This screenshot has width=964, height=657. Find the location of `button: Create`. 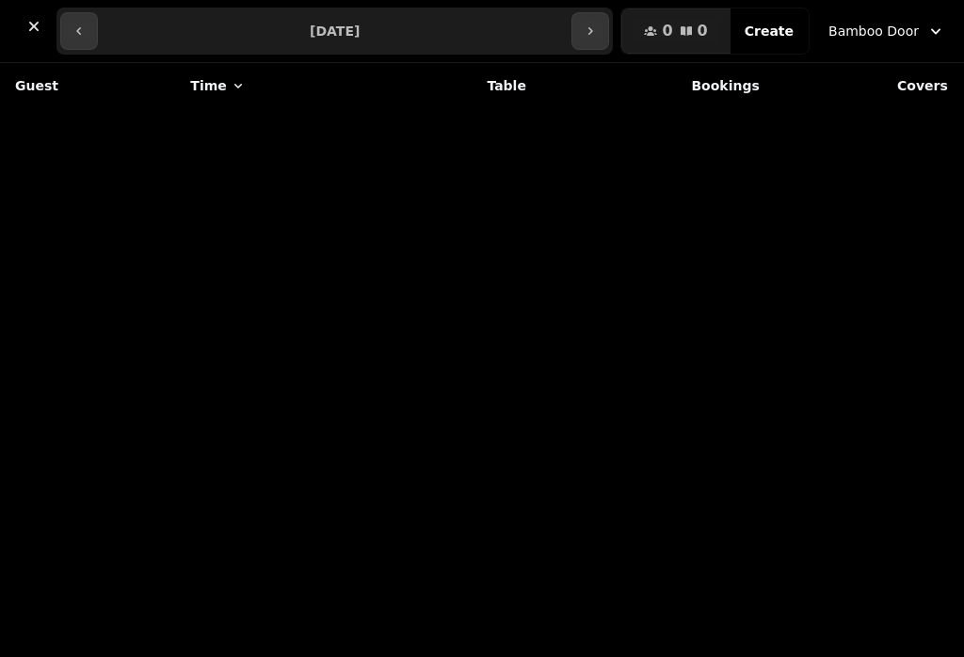

button: Create is located at coordinates (769, 31).